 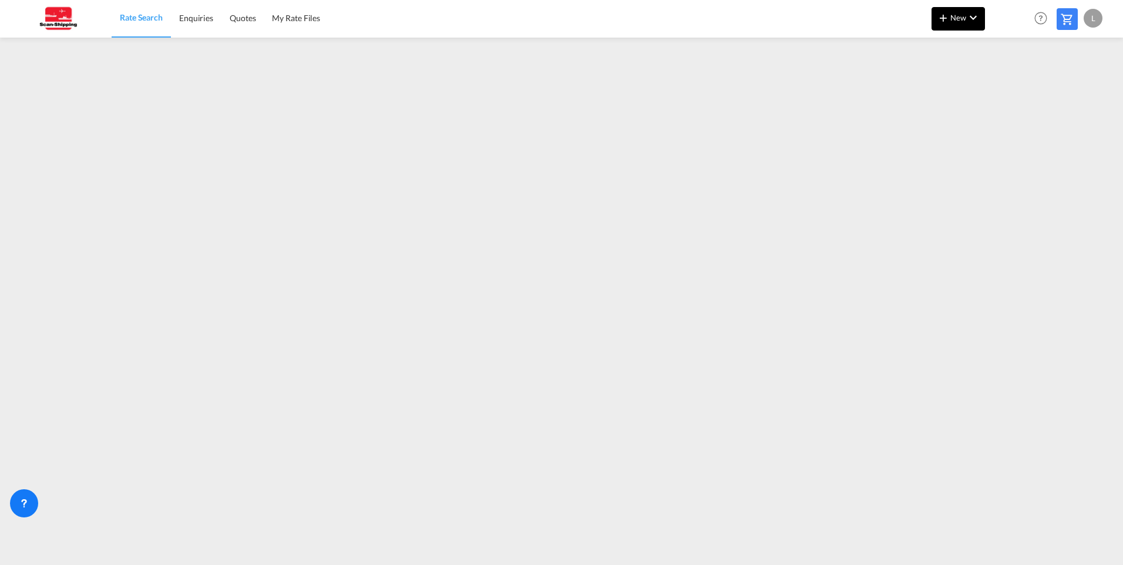 I want to click on span: New, so click(x=958, y=18).